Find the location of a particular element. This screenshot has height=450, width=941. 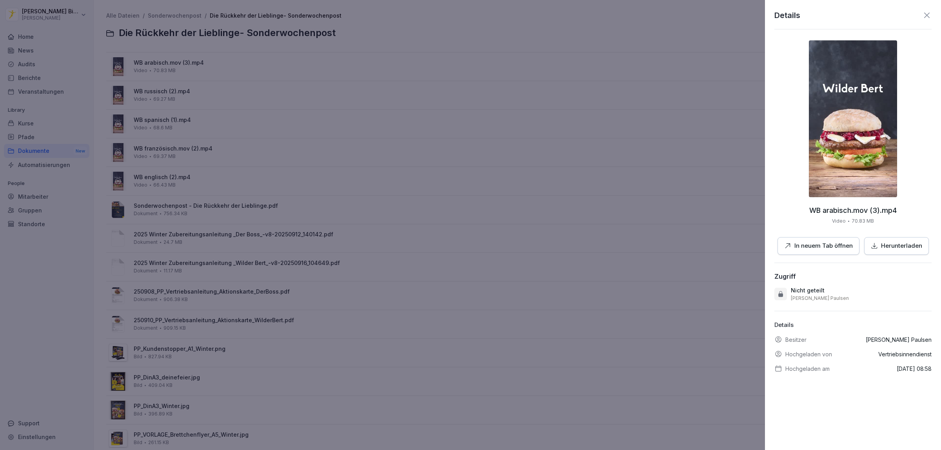

p: Hochgeladen von is located at coordinates (809, 354).